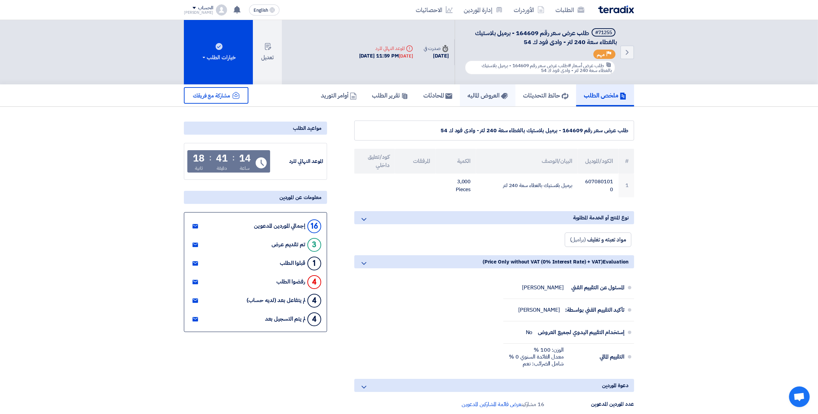 Image resolution: width=818 pixels, height=414 pixels. What do you see at coordinates (279, 226) in the screenshot?
I see `div: إجمالي الموردين المدعوين` at bounding box center [279, 226].